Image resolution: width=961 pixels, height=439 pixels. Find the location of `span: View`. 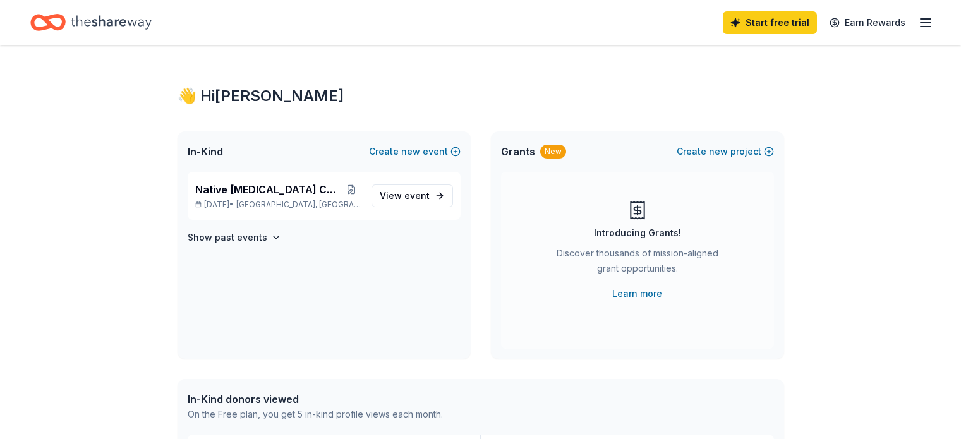

span: View is located at coordinates (404, 196).